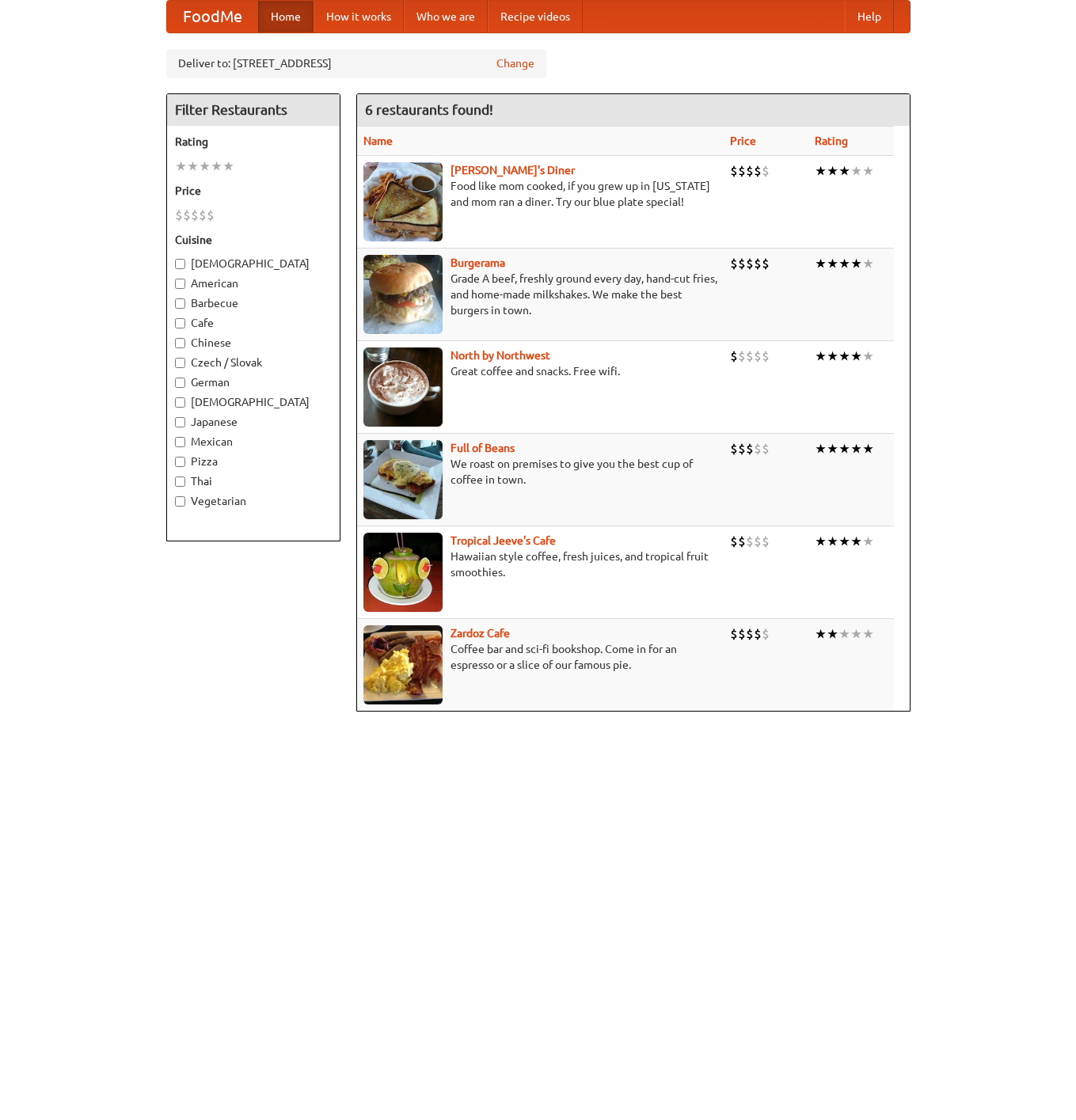  Describe the element at coordinates (482, 448) in the screenshot. I see `a: Full of Beans` at that location.